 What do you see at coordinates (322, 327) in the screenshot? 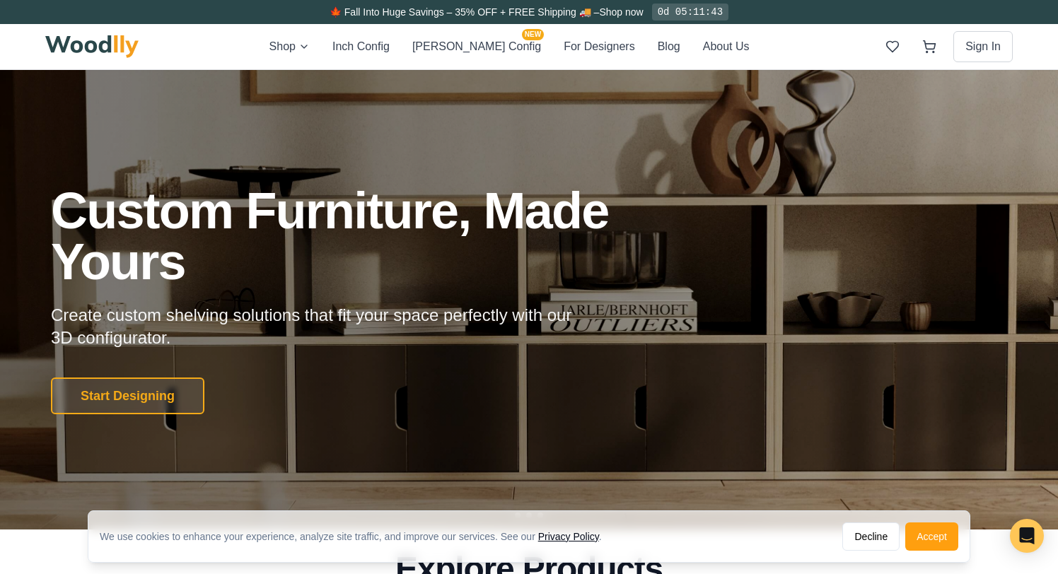
I see `p: Create custom shelving solutions that fit your space perfectly with our 3D configurator.` at bounding box center [322, 327].